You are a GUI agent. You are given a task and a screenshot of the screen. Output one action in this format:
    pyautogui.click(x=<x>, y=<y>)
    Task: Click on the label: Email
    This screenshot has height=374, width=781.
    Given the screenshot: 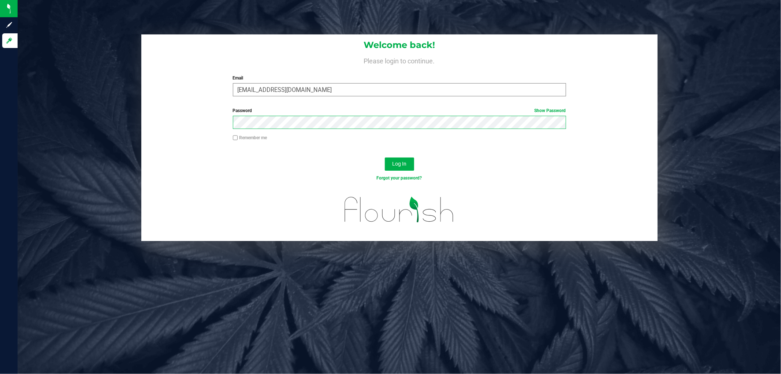 What is the action you would take?
    pyautogui.click(x=400, y=78)
    